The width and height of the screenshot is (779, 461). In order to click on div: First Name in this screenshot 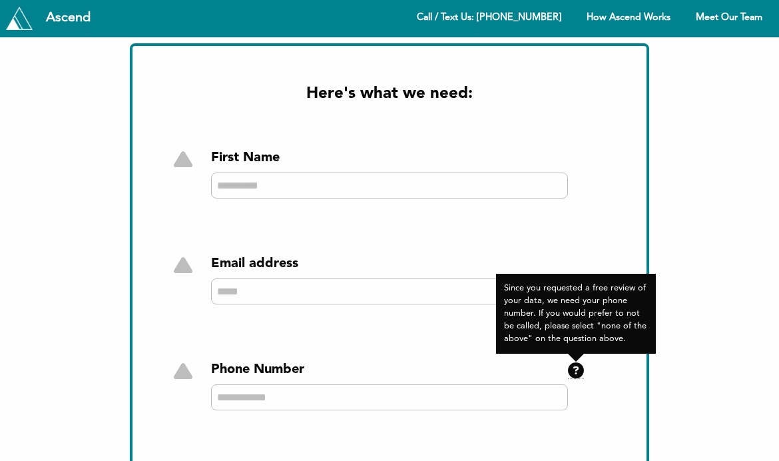, I will do `click(389, 158)`.